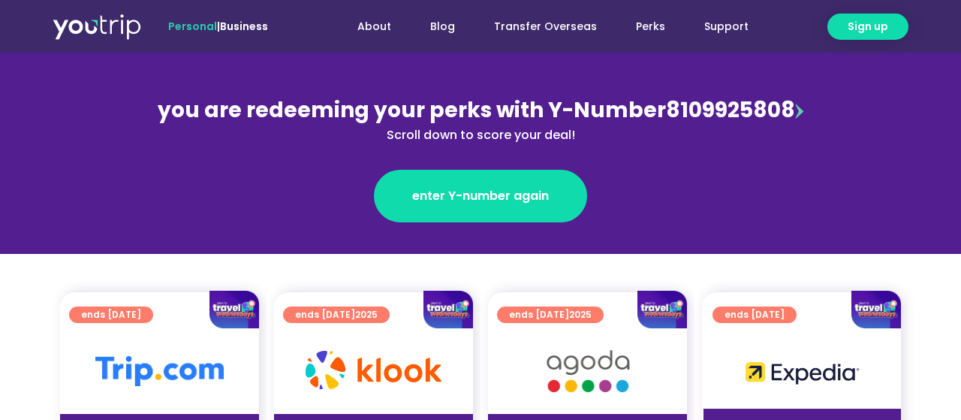 Image resolution: width=961 pixels, height=420 pixels. I want to click on span: enter Y-number again, so click(481, 196).